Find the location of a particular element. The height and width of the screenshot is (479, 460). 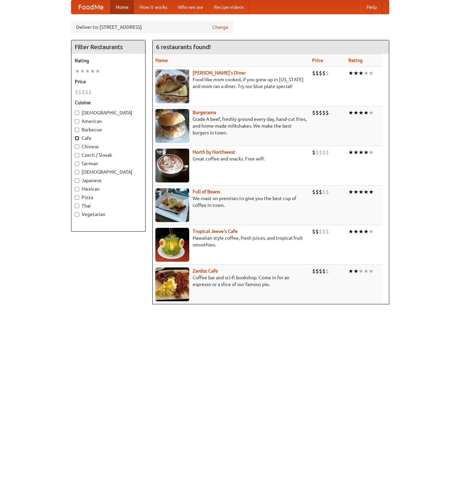

p: Great coffee and snacks. Free wifi. is located at coordinates (231, 159).